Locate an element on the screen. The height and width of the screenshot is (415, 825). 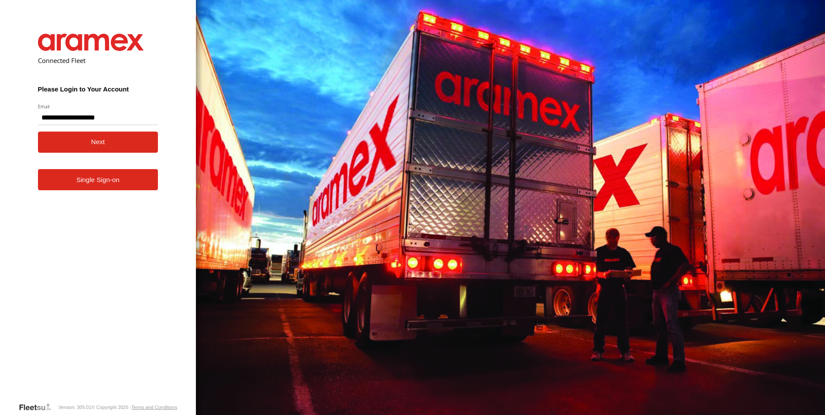
label: Email is located at coordinates (98, 106).